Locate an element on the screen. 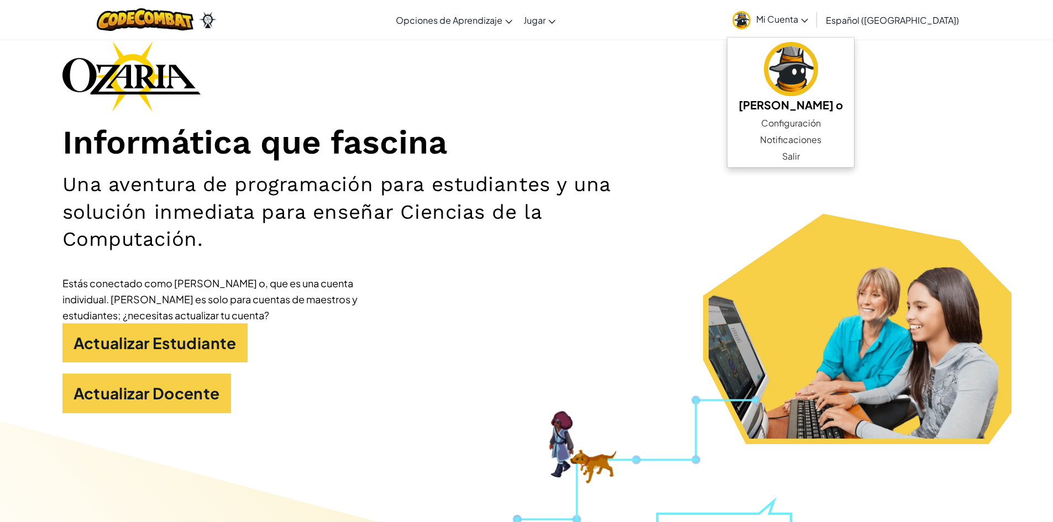 The image size is (1053, 522). h1: Informática que fascina is located at coordinates (527, 143).